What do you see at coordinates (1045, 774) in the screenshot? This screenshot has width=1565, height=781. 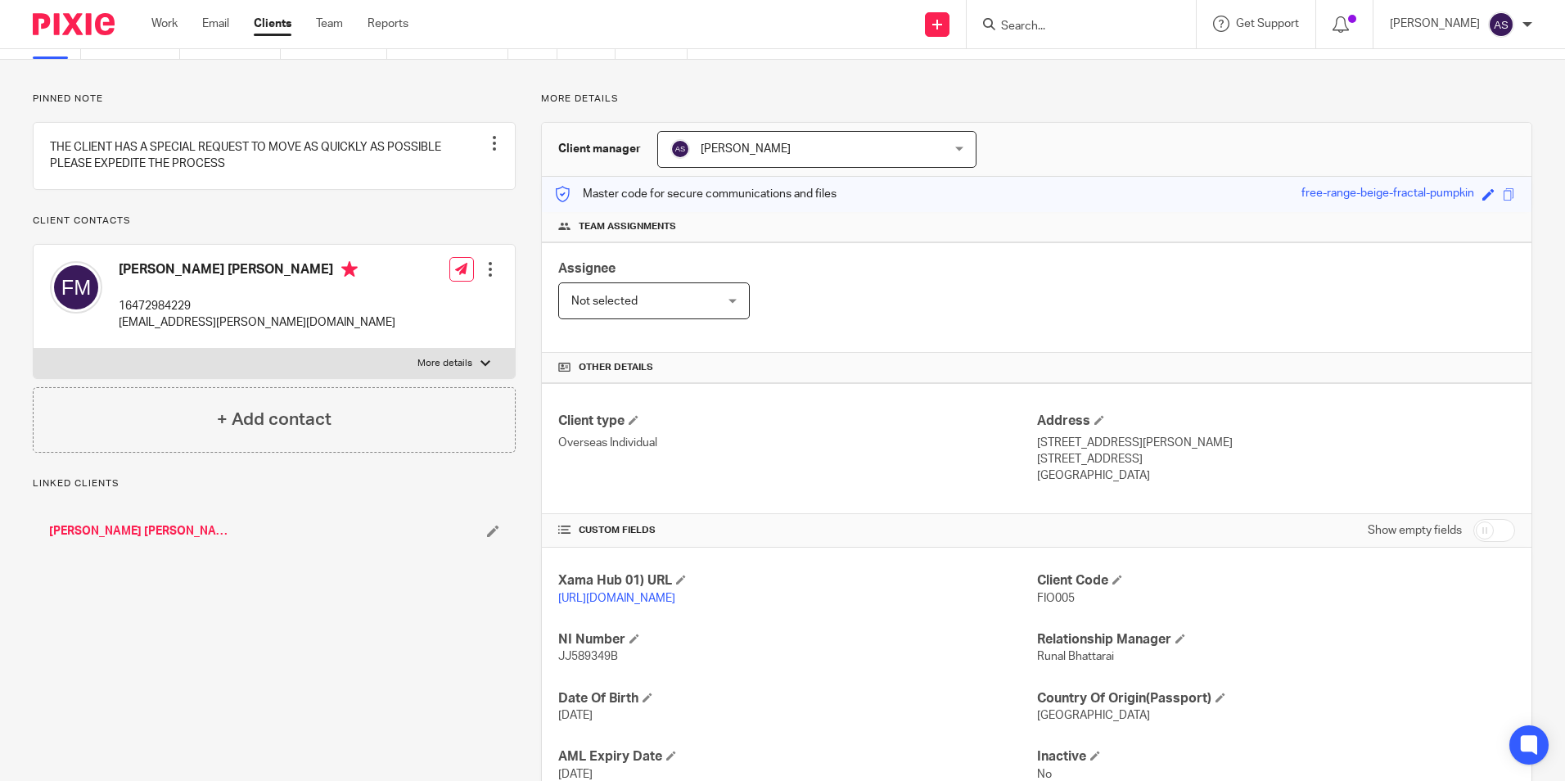 I see `span: No` at bounding box center [1045, 774].